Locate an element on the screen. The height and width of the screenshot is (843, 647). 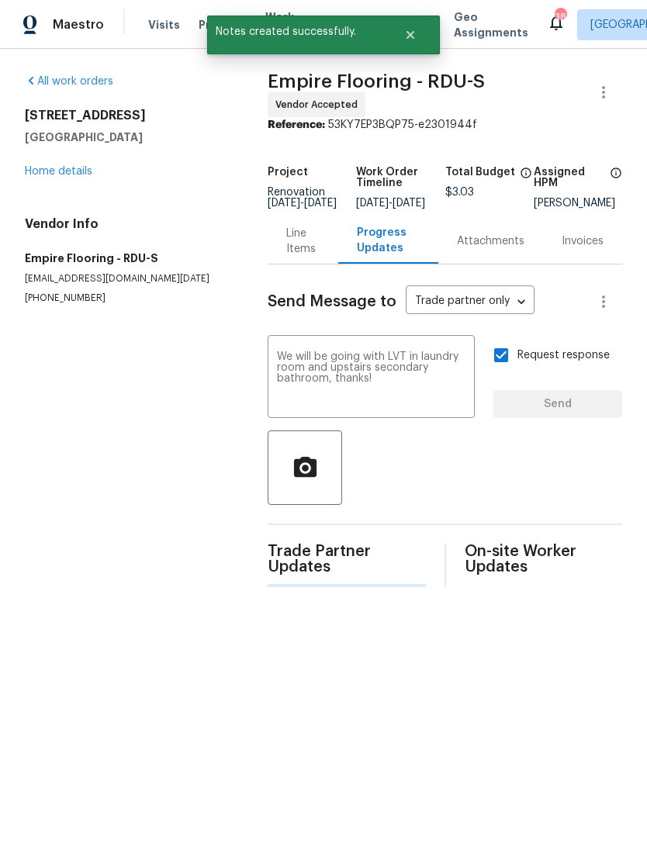
span: The total cost of line items that have been proposed by Opendoor. This sum includes line items th... is located at coordinates (526, 177).